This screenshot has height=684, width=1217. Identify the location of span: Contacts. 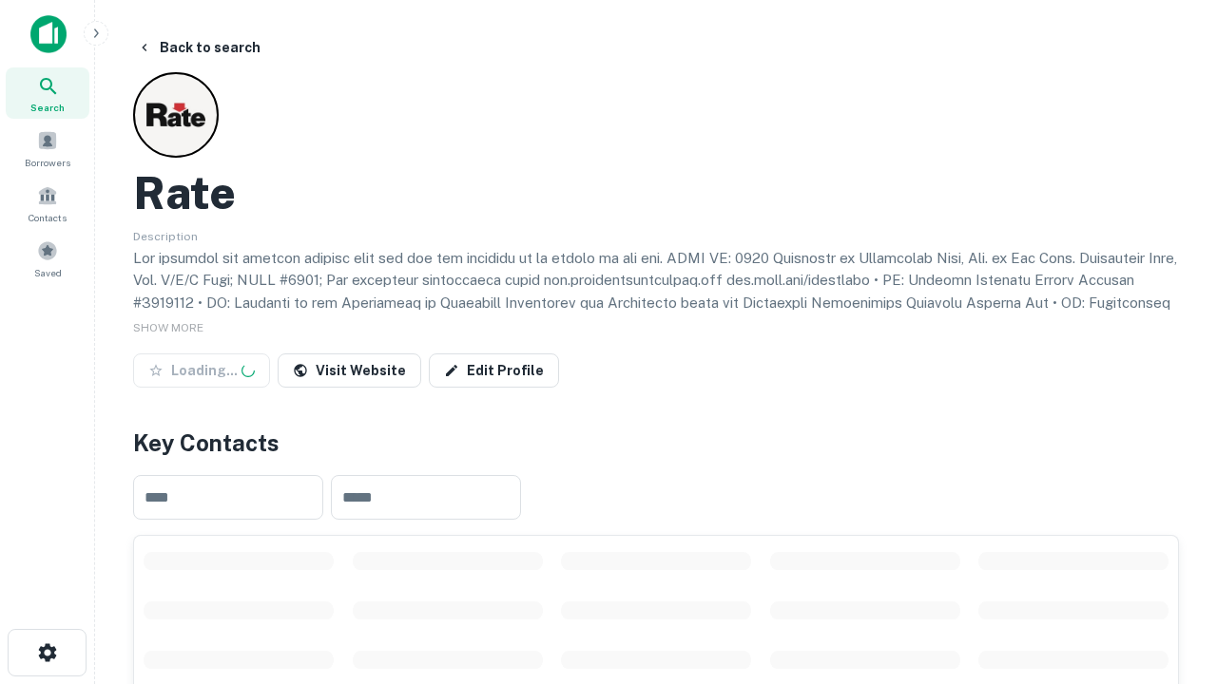
(48, 218).